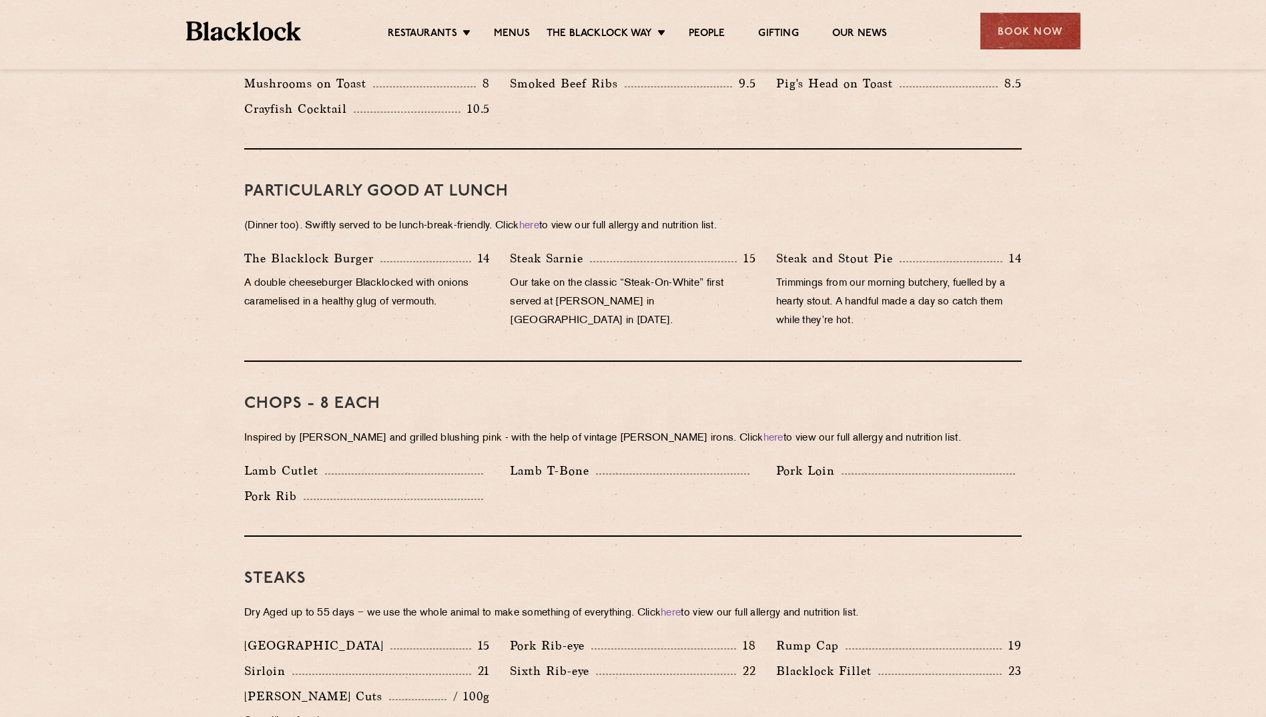  What do you see at coordinates (299, 109) in the screenshot?
I see `p: Crayfish Cocktail` at bounding box center [299, 109].